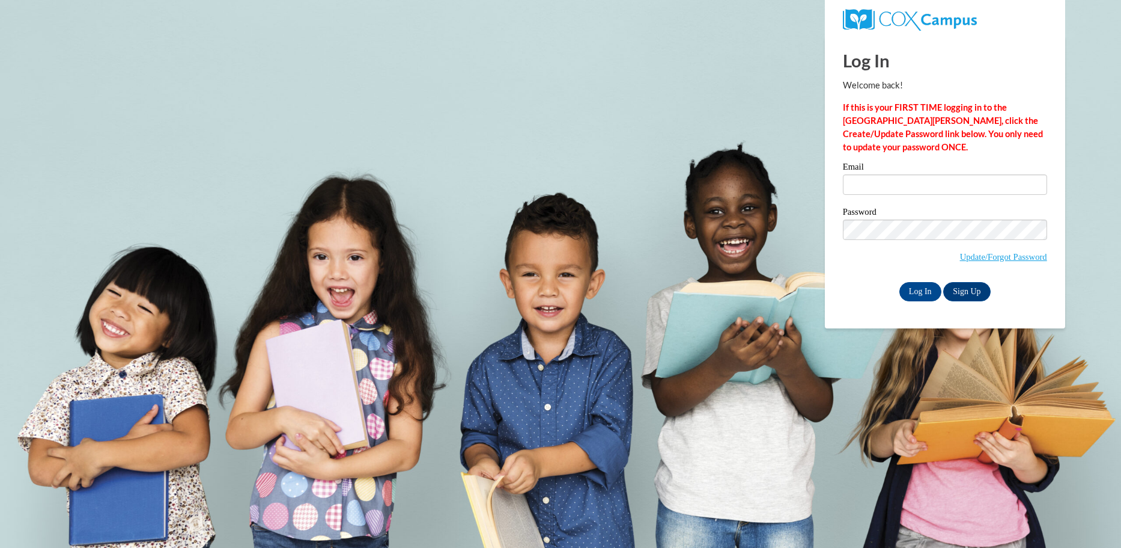  What do you see at coordinates (945, 85) in the screenshot?
I see `p: Welcome back!` at bounding box center [945, 85].